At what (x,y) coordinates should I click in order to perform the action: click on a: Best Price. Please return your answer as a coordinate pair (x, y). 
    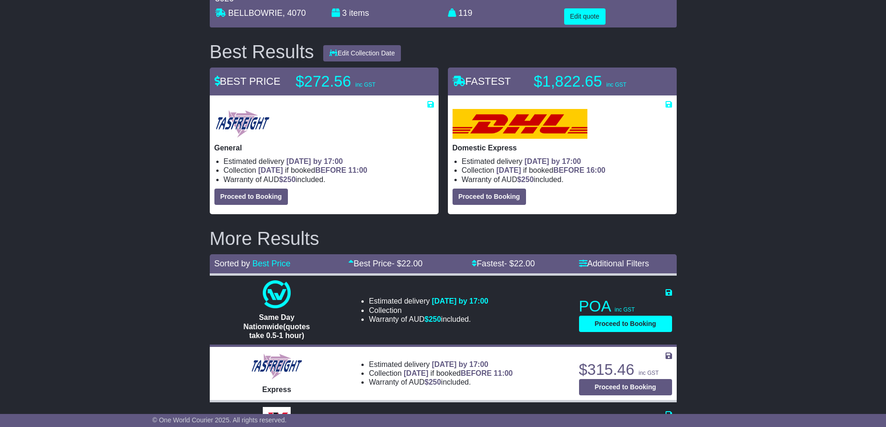
    Looking at the image, I should click on (272, 263).